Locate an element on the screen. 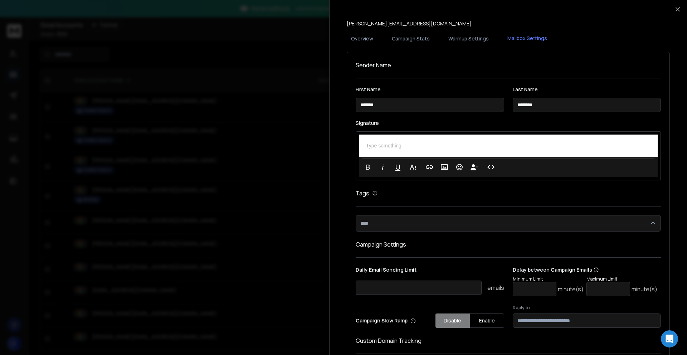 The width and height of the screenshot is (687, 355). button: Bold (⌘B) is located at coordinates (368, 167).